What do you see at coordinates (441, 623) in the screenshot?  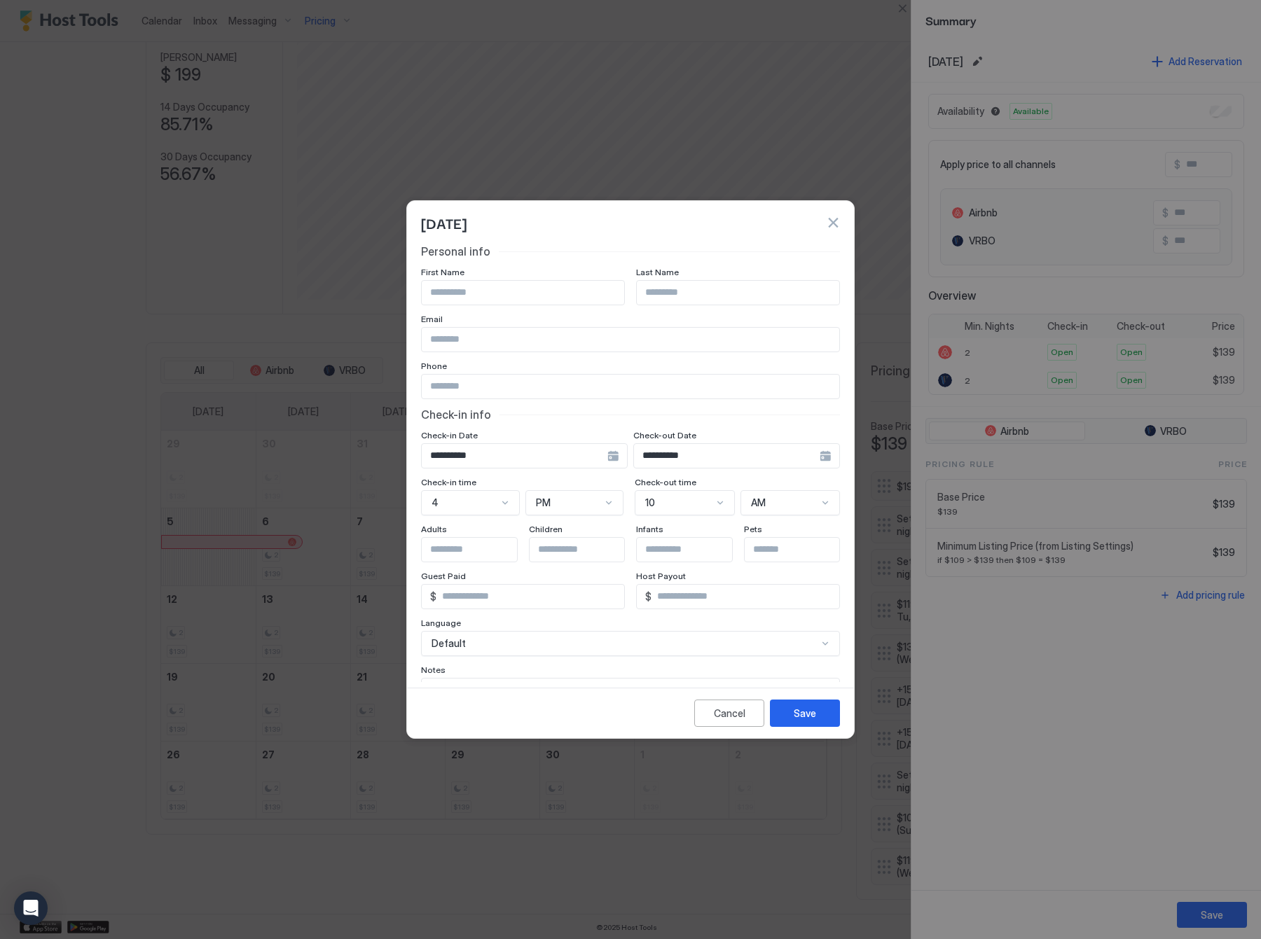 I see `span: Language` at bounding box center [441, 623].